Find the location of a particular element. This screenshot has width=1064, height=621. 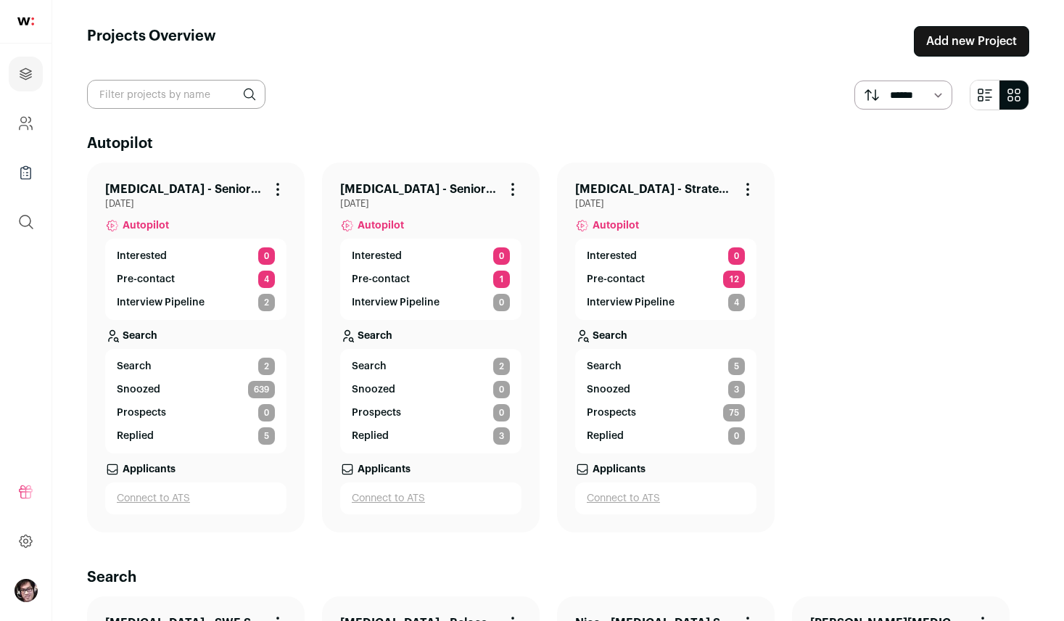

span: 1 is located at coordinates (501, 279).